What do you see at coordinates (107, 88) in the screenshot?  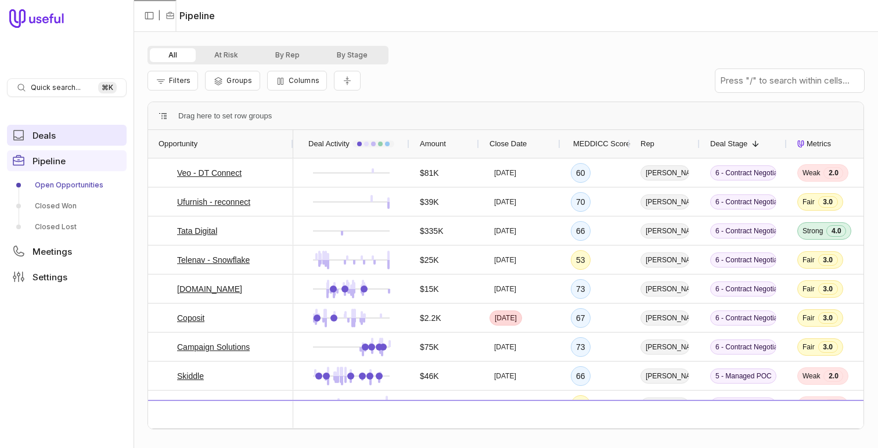 I see `kbd: ⌘ K` at bounding box center [107, 88].